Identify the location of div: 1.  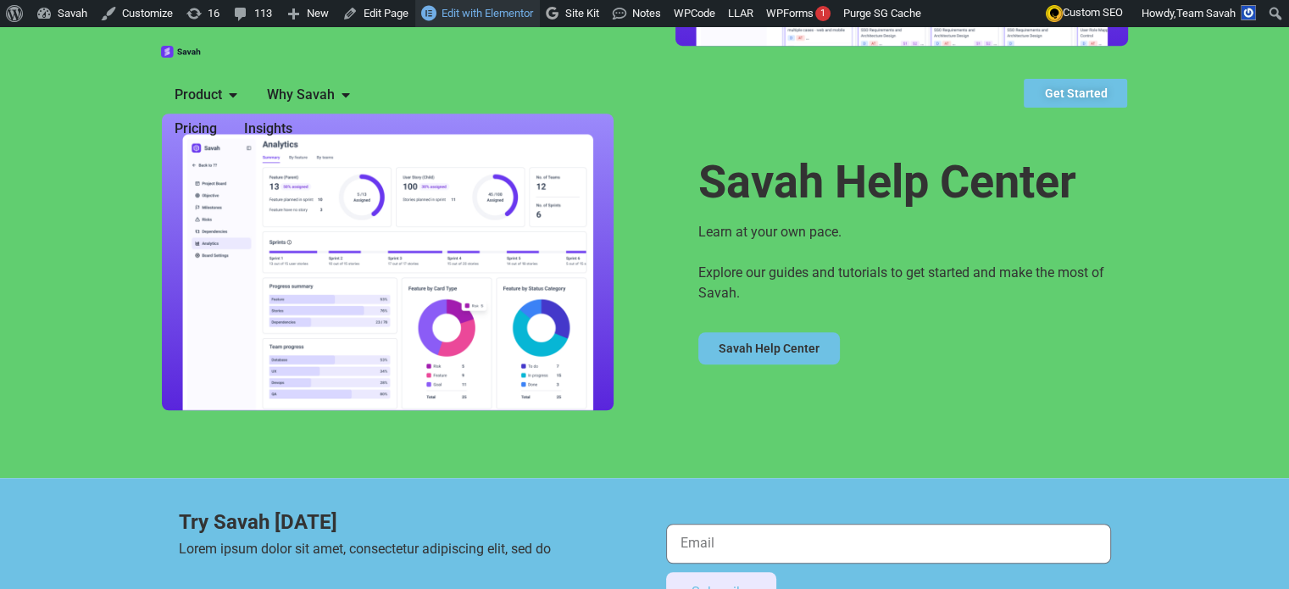
(823, 14).